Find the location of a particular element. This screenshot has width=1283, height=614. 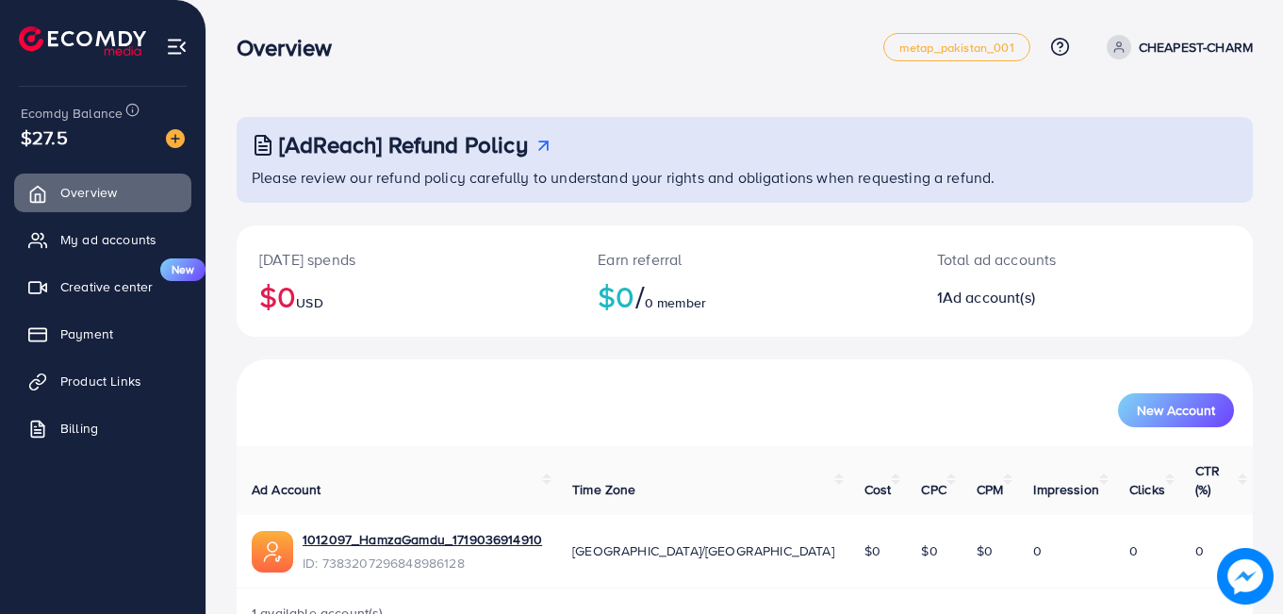

a: Payment is located at coordinates (103, 334).